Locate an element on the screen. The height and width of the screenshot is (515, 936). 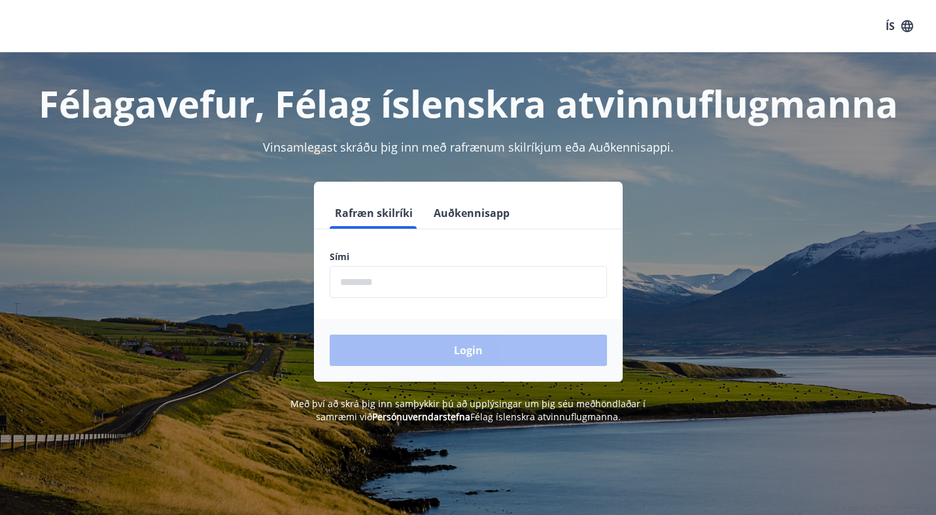
label: Sími is located at coordinates (468, 257).